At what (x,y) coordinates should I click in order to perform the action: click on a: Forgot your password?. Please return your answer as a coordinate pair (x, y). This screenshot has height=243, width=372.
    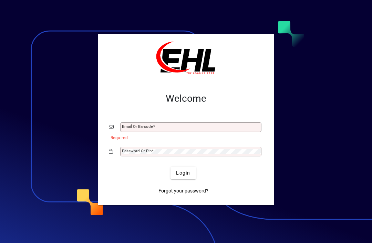
    Looking at the image, I should click on (183, 191).